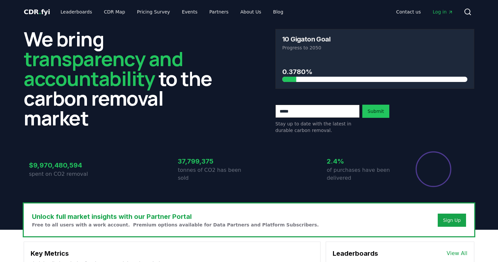  I want to click on a: CDR Map, so click(115, 12).